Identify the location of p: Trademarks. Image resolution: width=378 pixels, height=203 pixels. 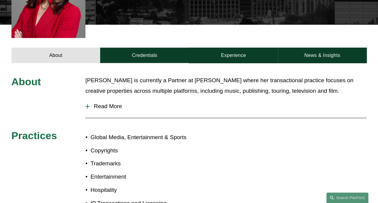
(140, 163).